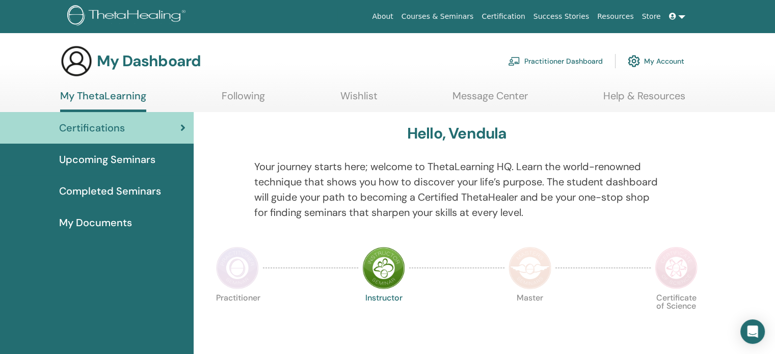 This screenshot has height=354, width=775. What do you see at coordinates (556, 61) in the screenshot?
I see `a: Practitioner Dashboard` at bounding box center [556, 61].